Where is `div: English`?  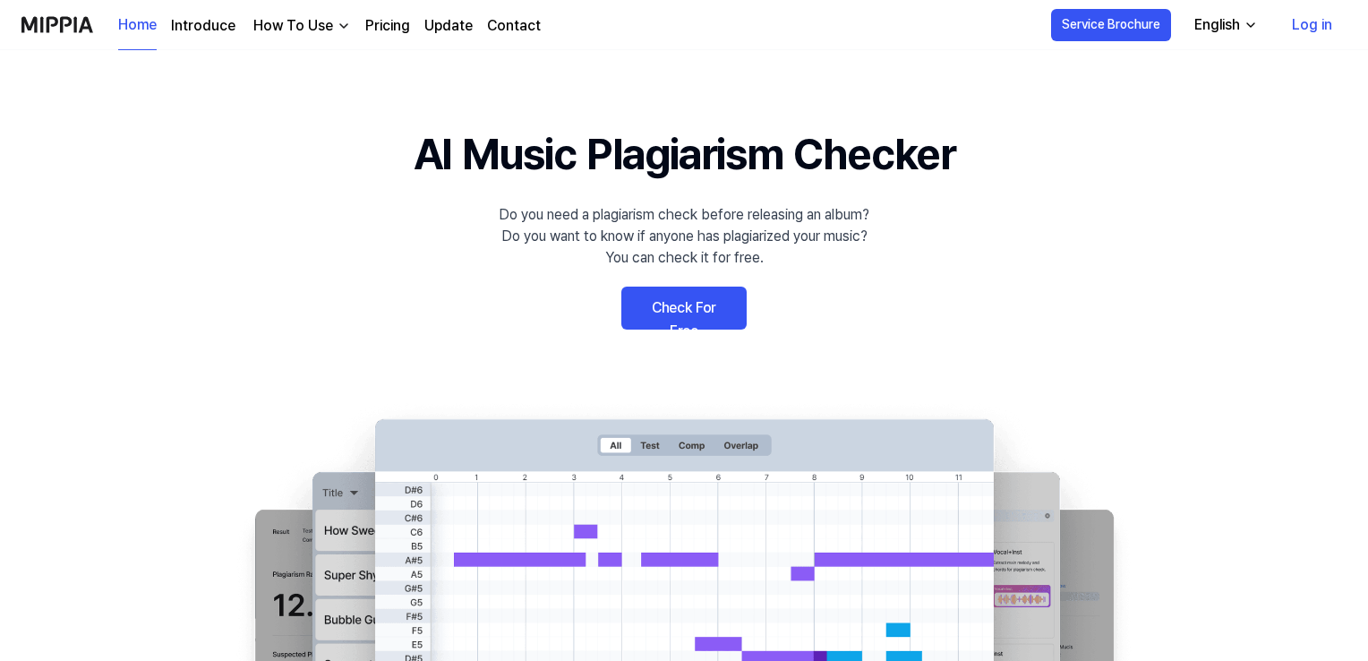 div: English is located at coordinates (1217, 25).